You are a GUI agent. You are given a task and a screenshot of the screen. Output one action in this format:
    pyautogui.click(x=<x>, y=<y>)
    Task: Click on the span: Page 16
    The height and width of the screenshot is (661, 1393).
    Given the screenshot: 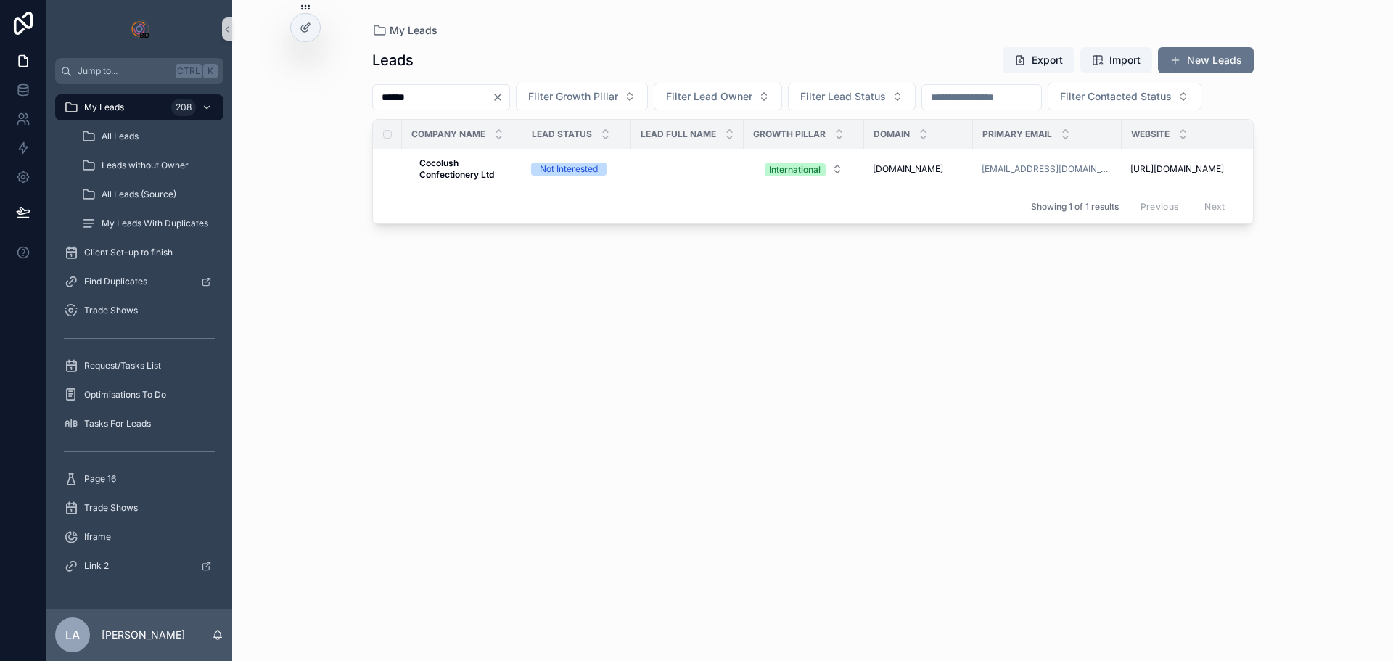 What is the action you would take?
    pyautogui.click(x=100, y=479)
    